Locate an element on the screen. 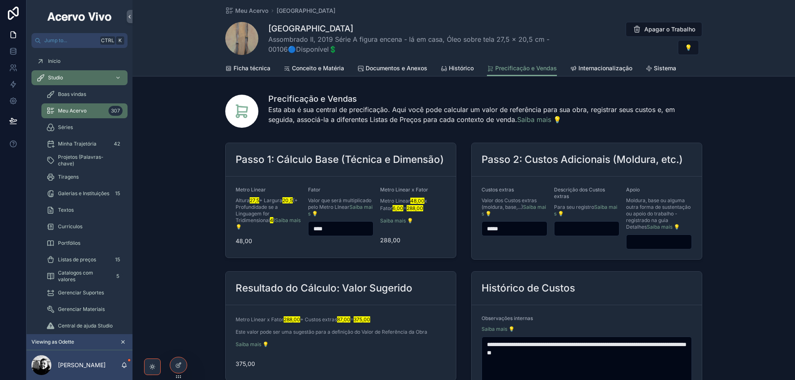 Image resolution: width=795 pixels, height=380 pixels. span: Fator is located at coordinates (314, 190).